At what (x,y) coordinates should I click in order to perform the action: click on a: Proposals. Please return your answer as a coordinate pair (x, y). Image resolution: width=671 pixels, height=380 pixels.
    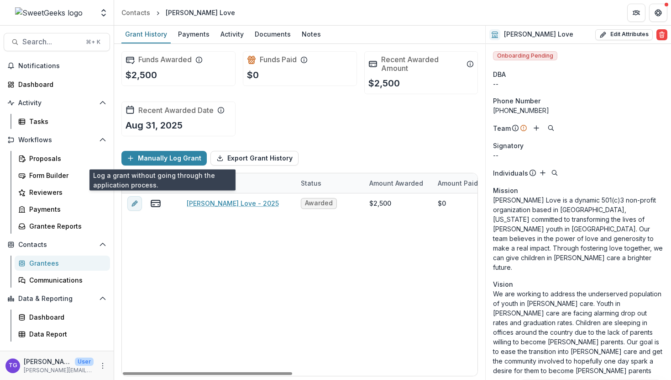
    Looking at the image, I should click on (62, 158).